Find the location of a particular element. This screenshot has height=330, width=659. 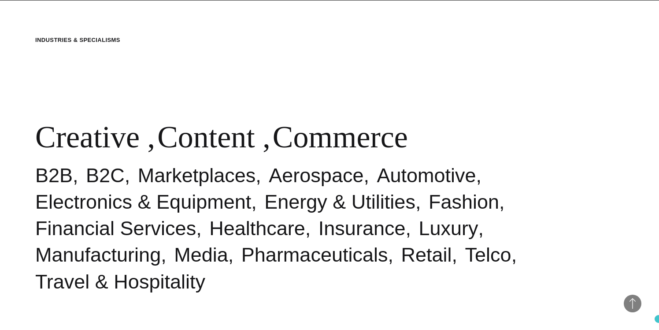

a: Automotive is located at coordinates (426, 174).